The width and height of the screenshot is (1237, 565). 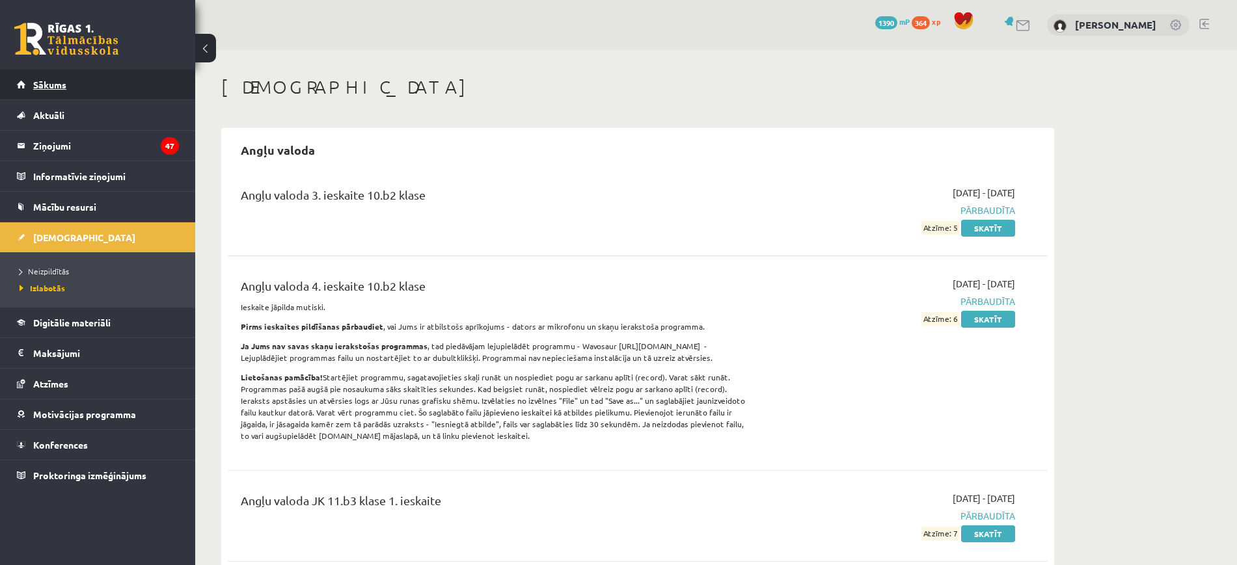 What do you see at coordinates (936, 21) in the screenshot?
I see `span: xp` at bounding box center [936, 21].